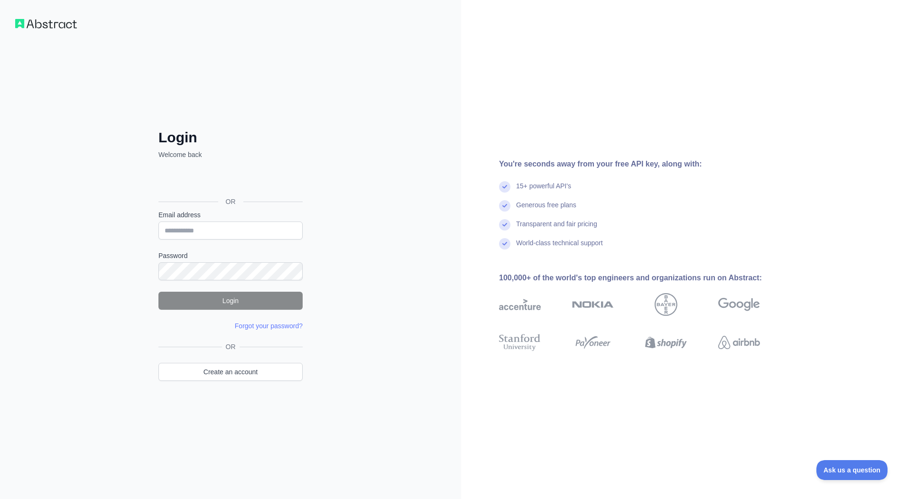  What do you see at coordinates (544, 191) in the screenshot?
I see `div: 15+ powerful API's` at bounding box center [544, 191].